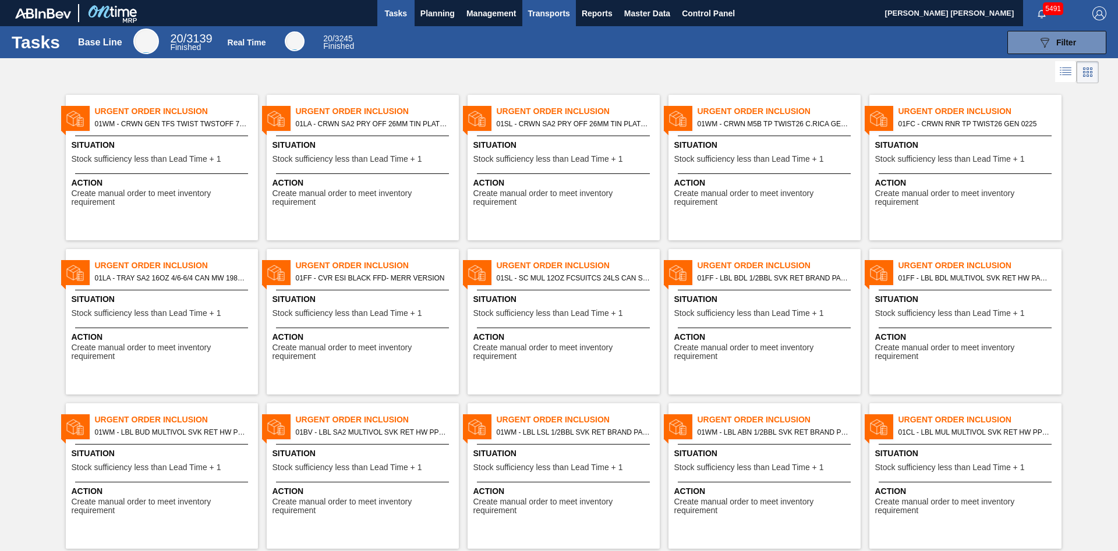 Image resolution: width=1118 pixels, height=551 pixels. I want to click on span: 01SL - SC MUL 12OZ FCSUITCS 24LS CAN SLEEK SUMMER PROMO, so click(574, 278).